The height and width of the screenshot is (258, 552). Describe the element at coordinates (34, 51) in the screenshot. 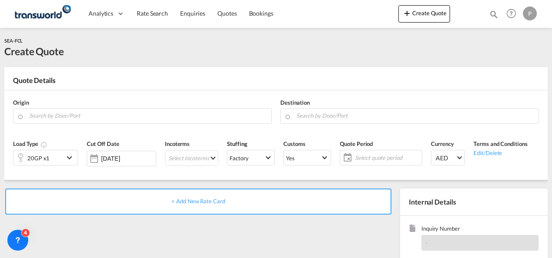

I see `div: Create Quote` at that location.